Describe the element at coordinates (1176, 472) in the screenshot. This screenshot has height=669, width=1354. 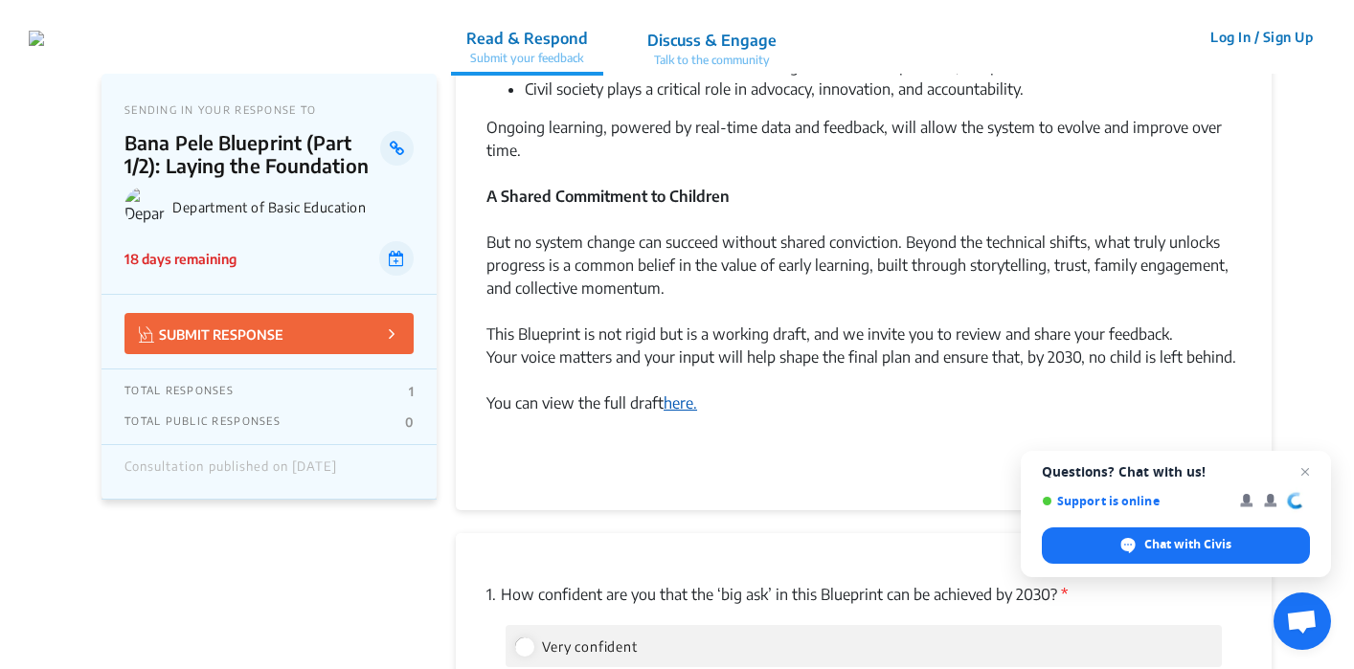
I see `span: Questions? Chat with us!` at that location.